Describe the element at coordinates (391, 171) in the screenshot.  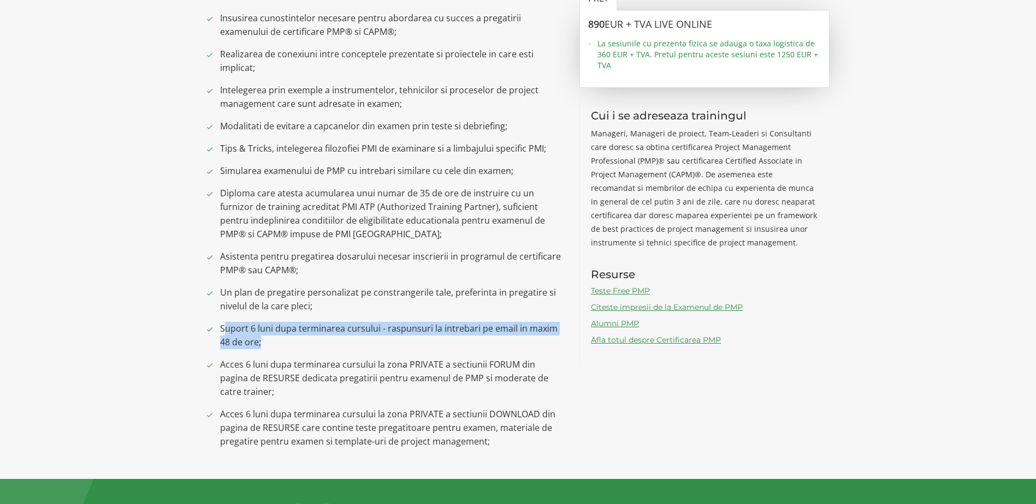
I see `span: Simularea examenului de PMP cu intrebari similare cu cele din examen;` at that location.